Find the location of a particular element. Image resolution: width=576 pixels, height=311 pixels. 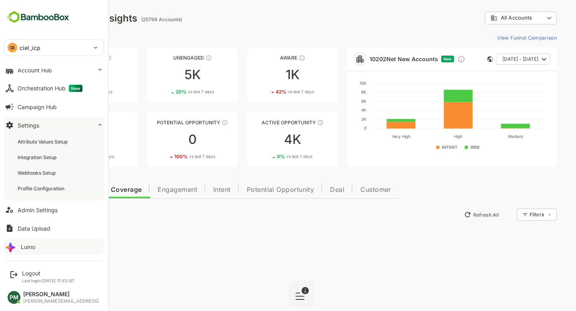

a: 10202Net New Accounts is located at coordinates (376, 59).